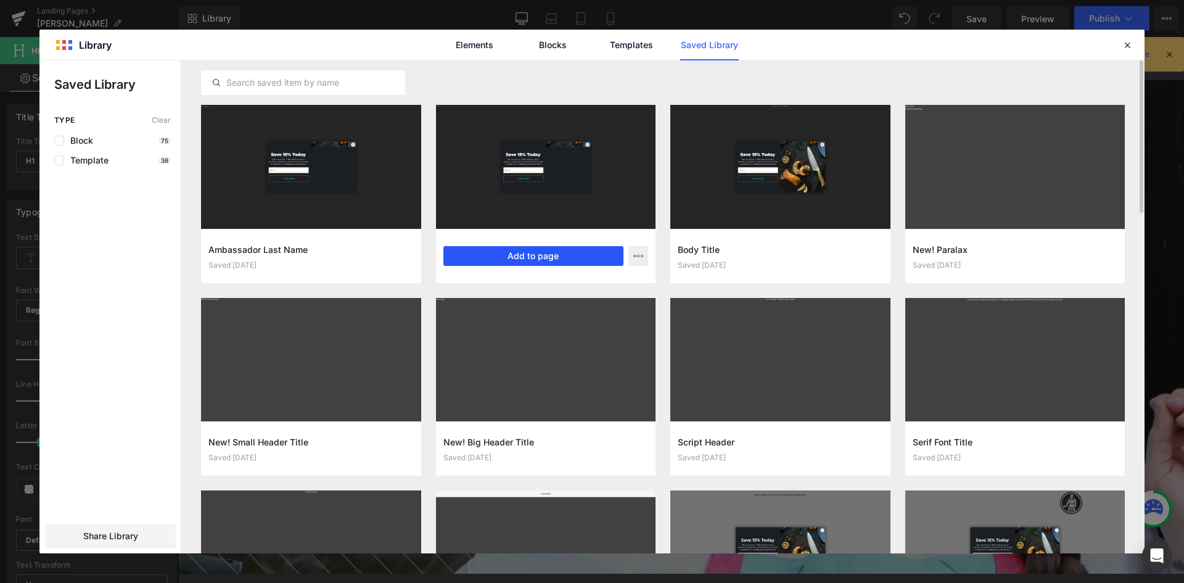 The height and width of the screenshot is (583, 1184). What do you see at coordinates (534, 256) in the screenshot?
I see `button: Add to page` at bounding box center [534, 256].